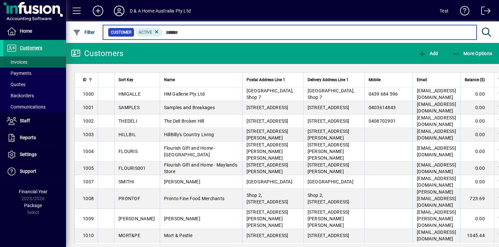  Describe the element at coordinates (35, 31) in the screenshot. I see `a: Home` at that location.